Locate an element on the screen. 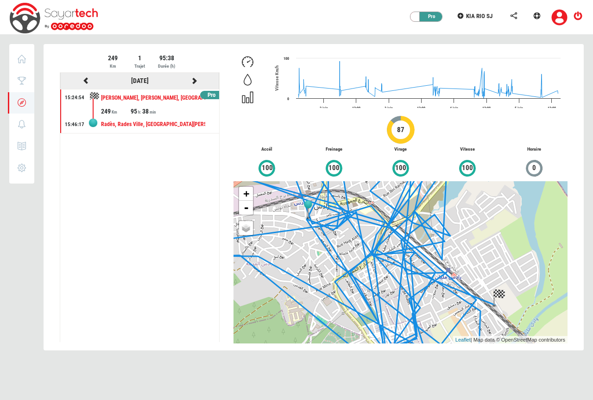  span: 87 is located at coordinates (401, 130).